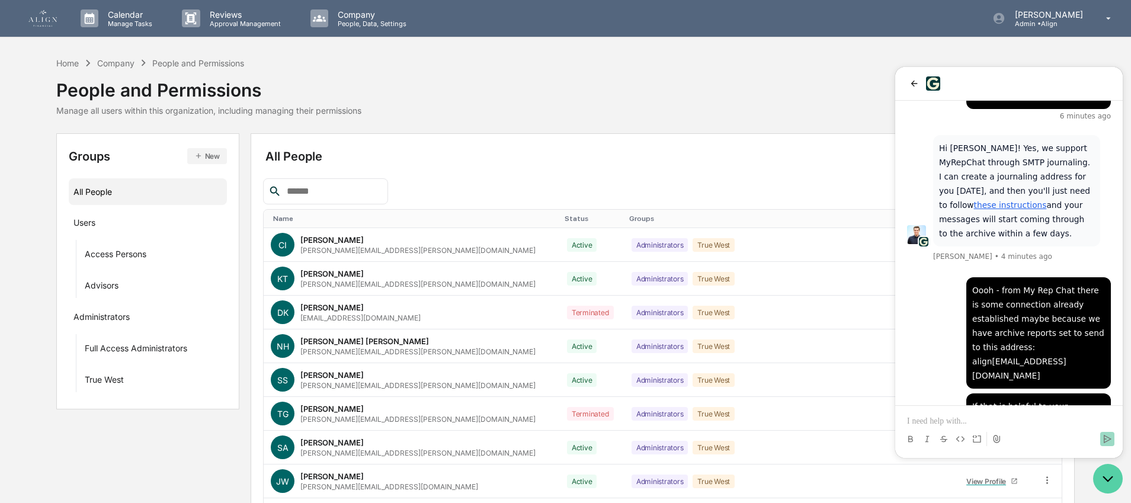 The image size is (1131, 503). I want to click on span: DK, so click(283, 312).